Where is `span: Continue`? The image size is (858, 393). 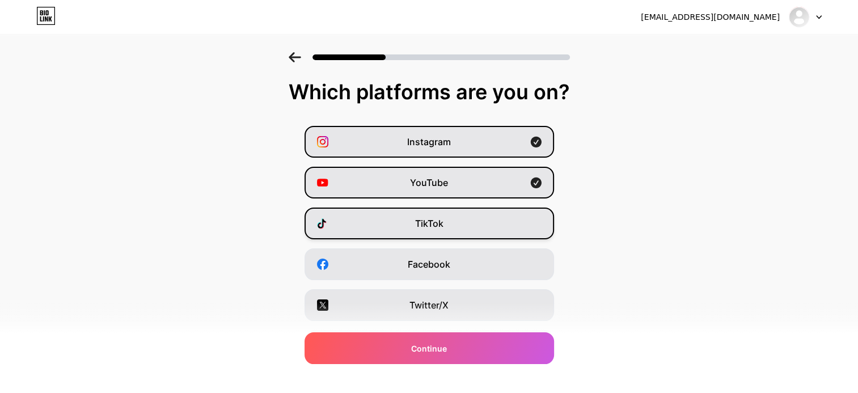 span: Continue is located at coordinates (429, 348).